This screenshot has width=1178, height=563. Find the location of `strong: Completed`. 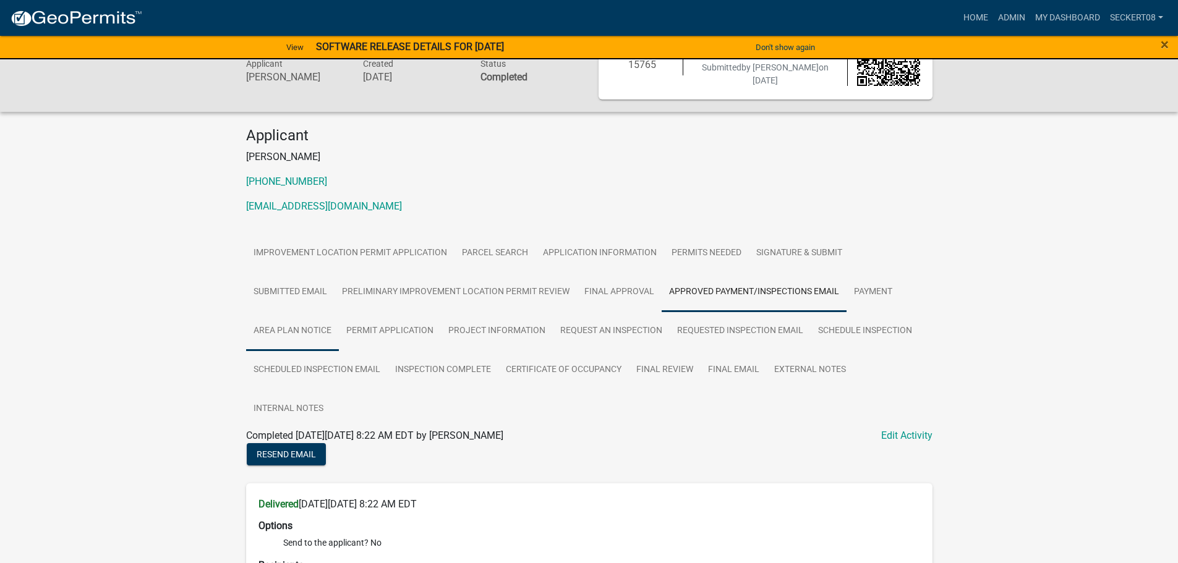

strong: Completed is located at coordinates (504, 77).